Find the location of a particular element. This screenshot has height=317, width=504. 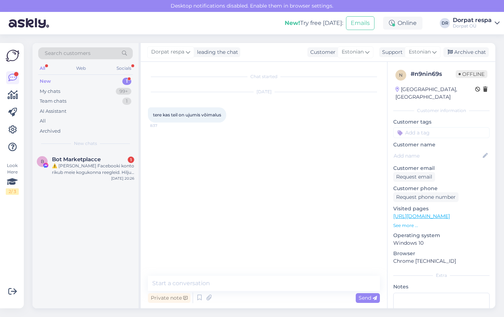

span: Bot Marketplacce is located at coordinates (76, 159).